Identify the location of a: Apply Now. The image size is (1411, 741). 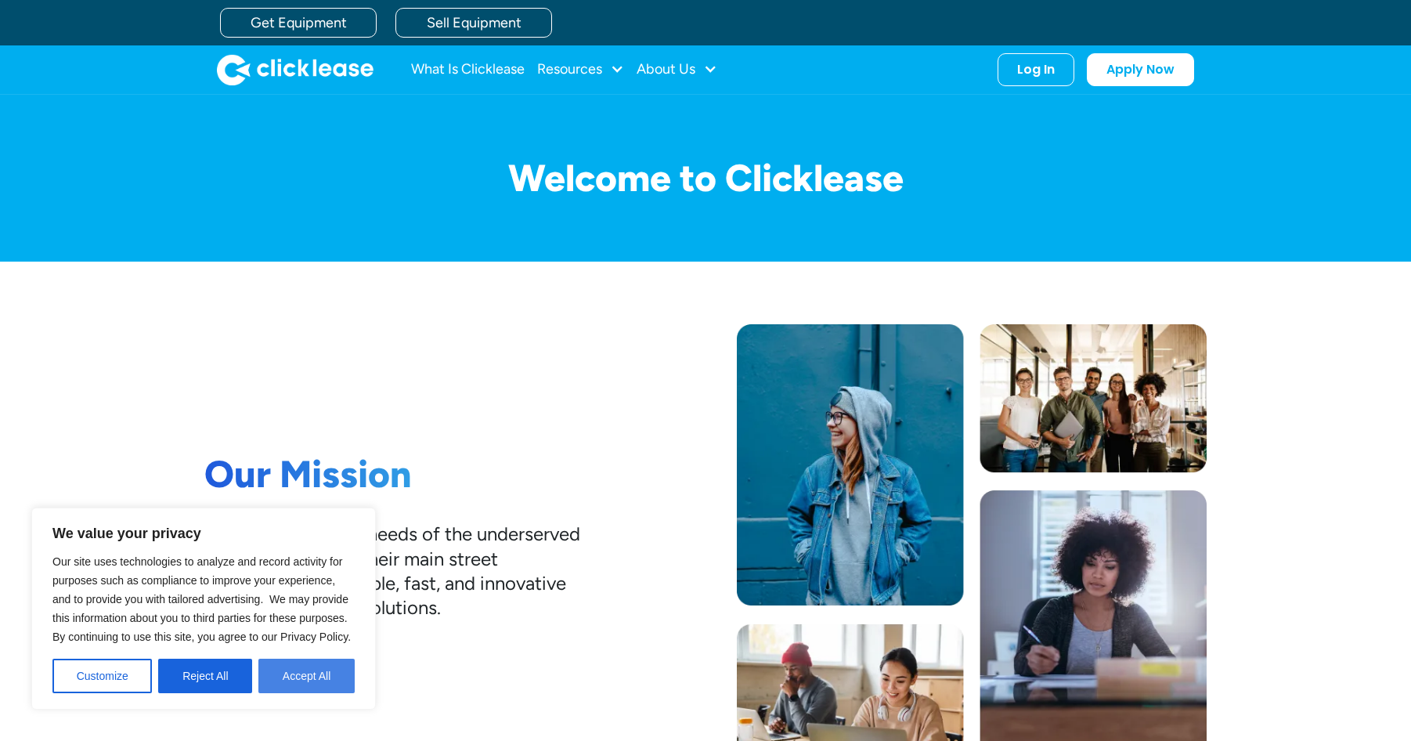
(1140, 70).